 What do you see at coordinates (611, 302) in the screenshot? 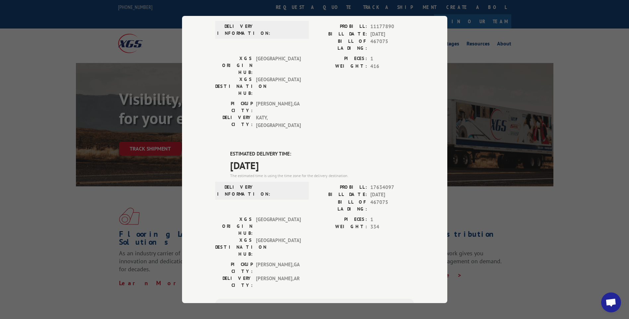
I see `div: Open chat` at bounding box center [611, 302].